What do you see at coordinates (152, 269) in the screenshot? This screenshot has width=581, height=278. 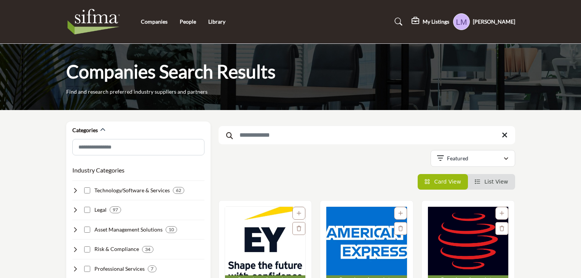 I see `b: 7` at bounding box center [152, 269].